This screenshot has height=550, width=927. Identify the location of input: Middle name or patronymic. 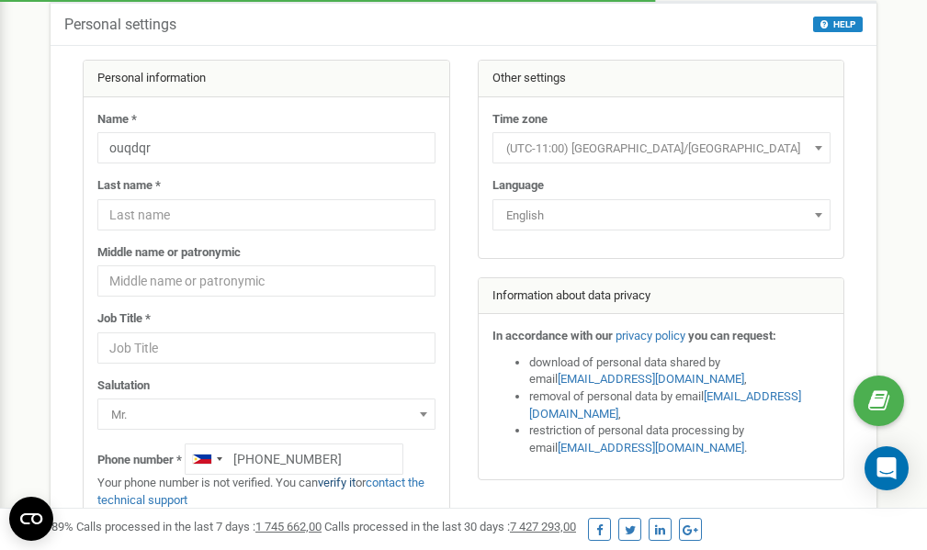
(266, 281).